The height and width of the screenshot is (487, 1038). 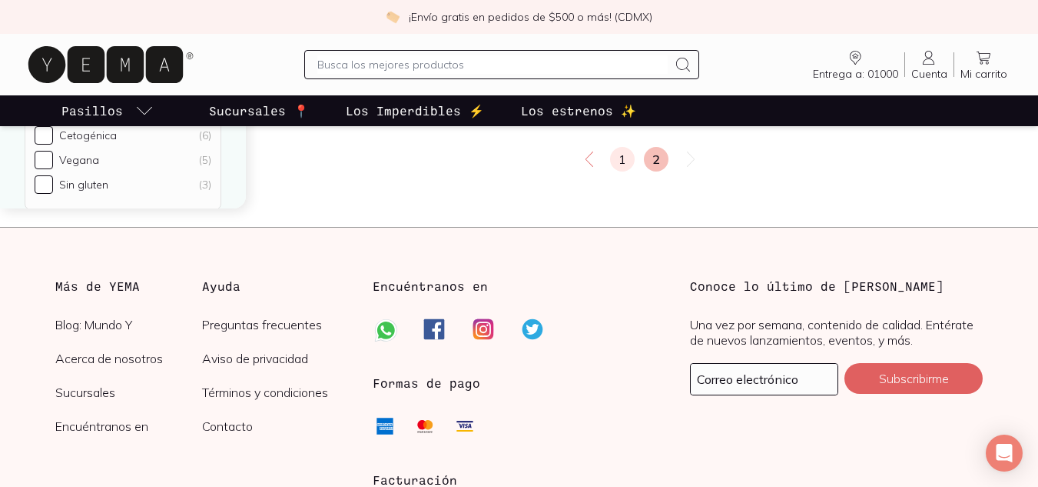 What do you see at coordinates (108, 111) in the screenshot?
I see `a: pasillo-todos-link` at bounding box center [108, 111].